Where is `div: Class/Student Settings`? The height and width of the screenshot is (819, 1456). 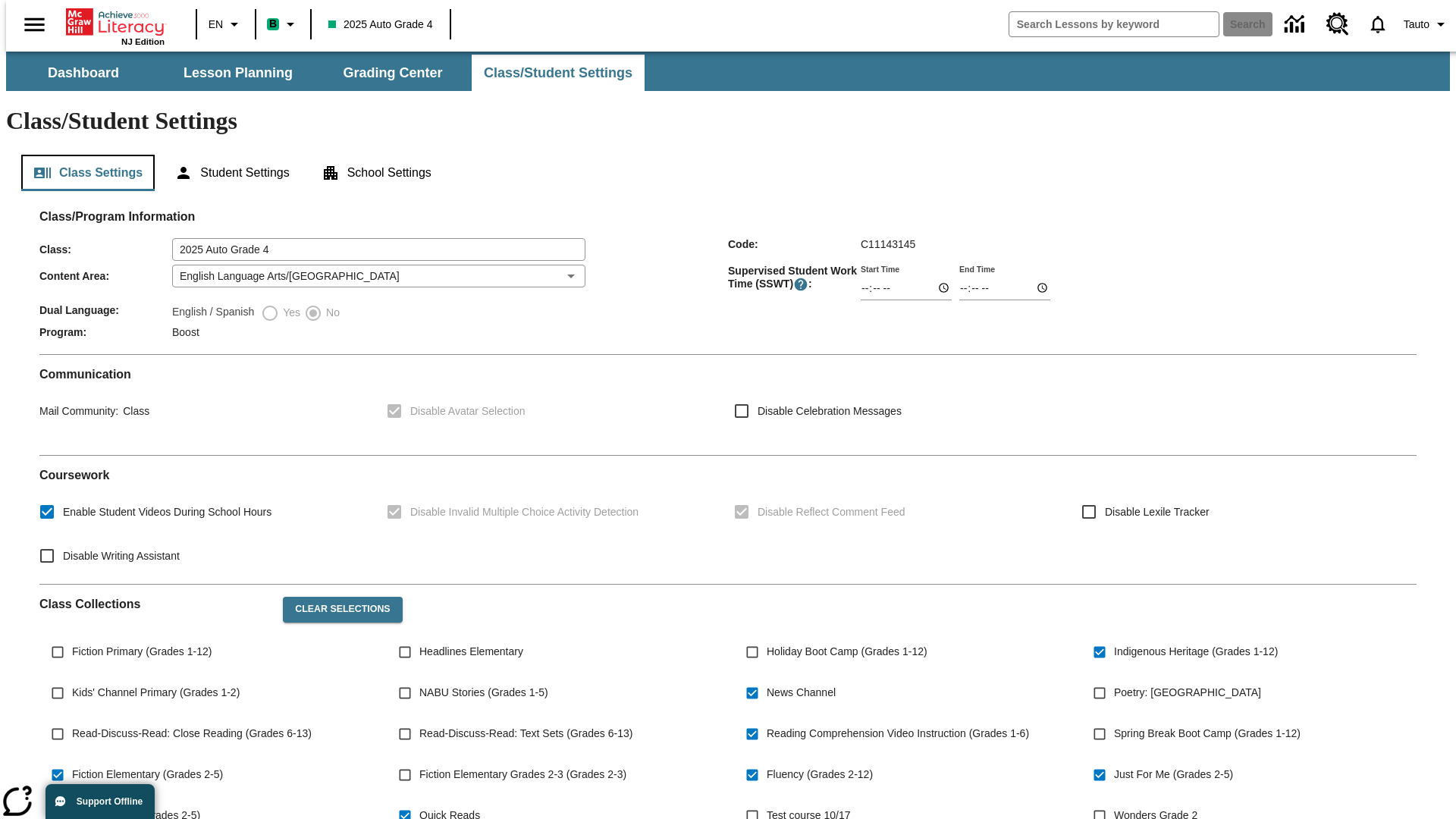 div: Class/Student Settings is located at coordinates (728, 173).